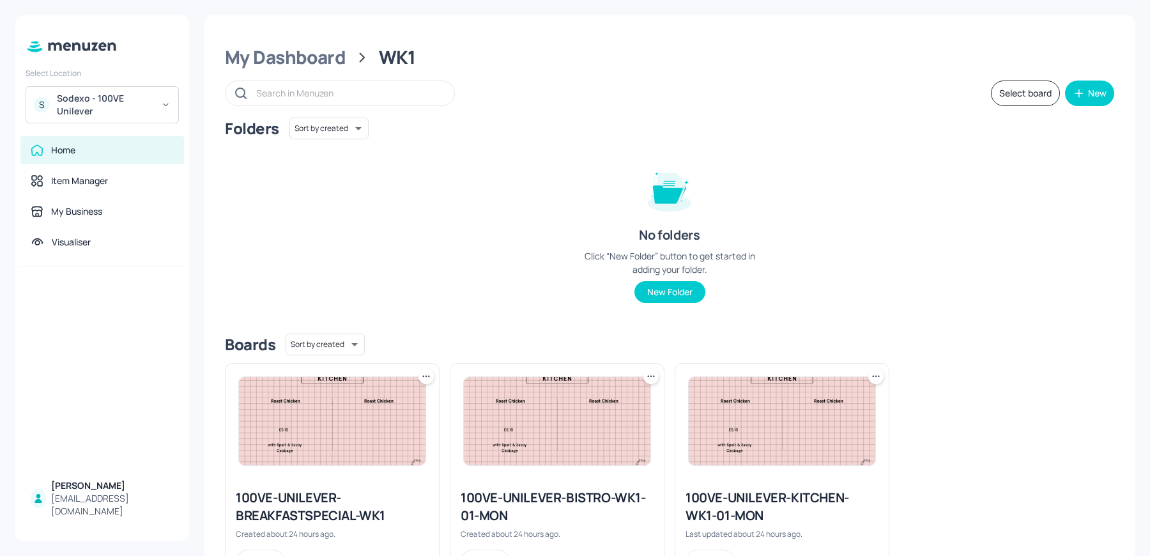  What do you see at coordinates (42, 105) in the screenshot?
I see `div: S` at bounding box center [42, 105].